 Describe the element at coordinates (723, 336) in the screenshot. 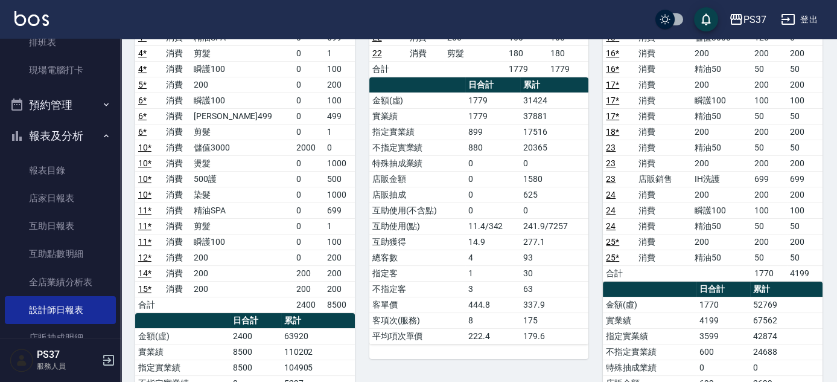

I see `td: 3599` at that location.